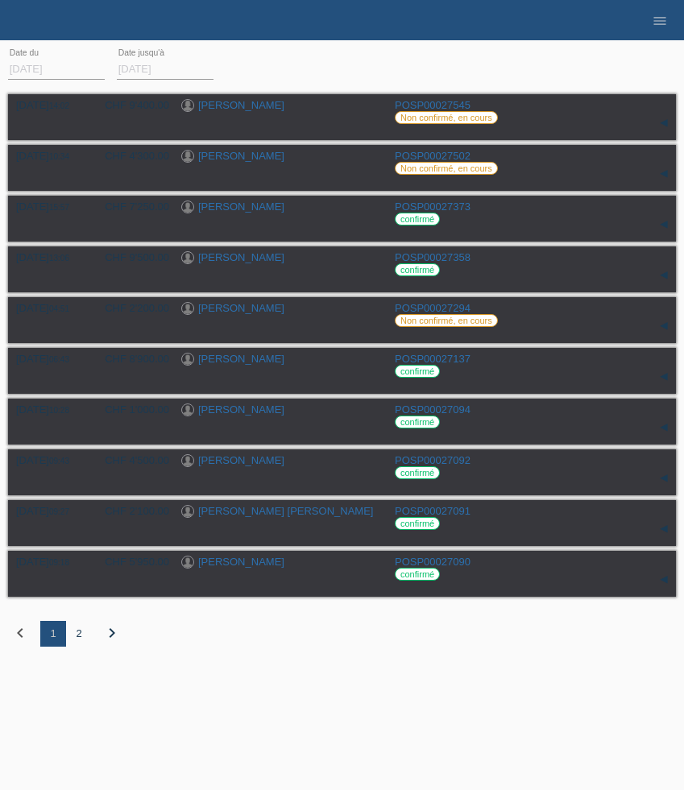 The height and width of the screenshot is (790, 684). Describe the element at coordinates (59, 359) in the screenshot. I see `span: 06:43` at that location.